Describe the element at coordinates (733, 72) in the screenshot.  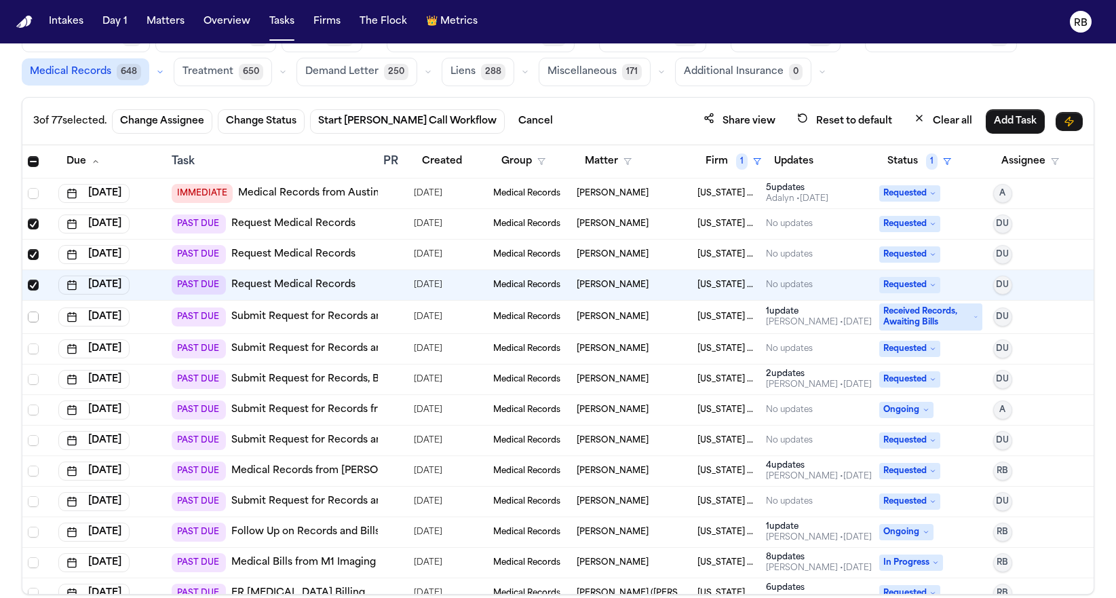
I see `span: Additional Insurance` at that location.